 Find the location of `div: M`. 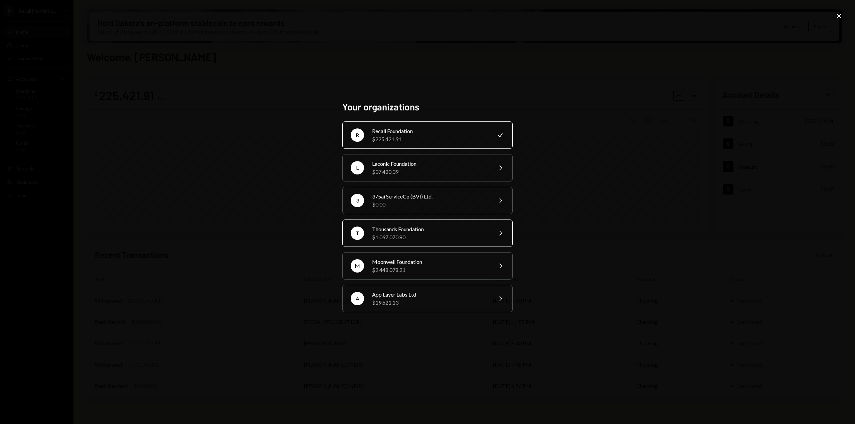

div: M is located at coordinates (357, 266).